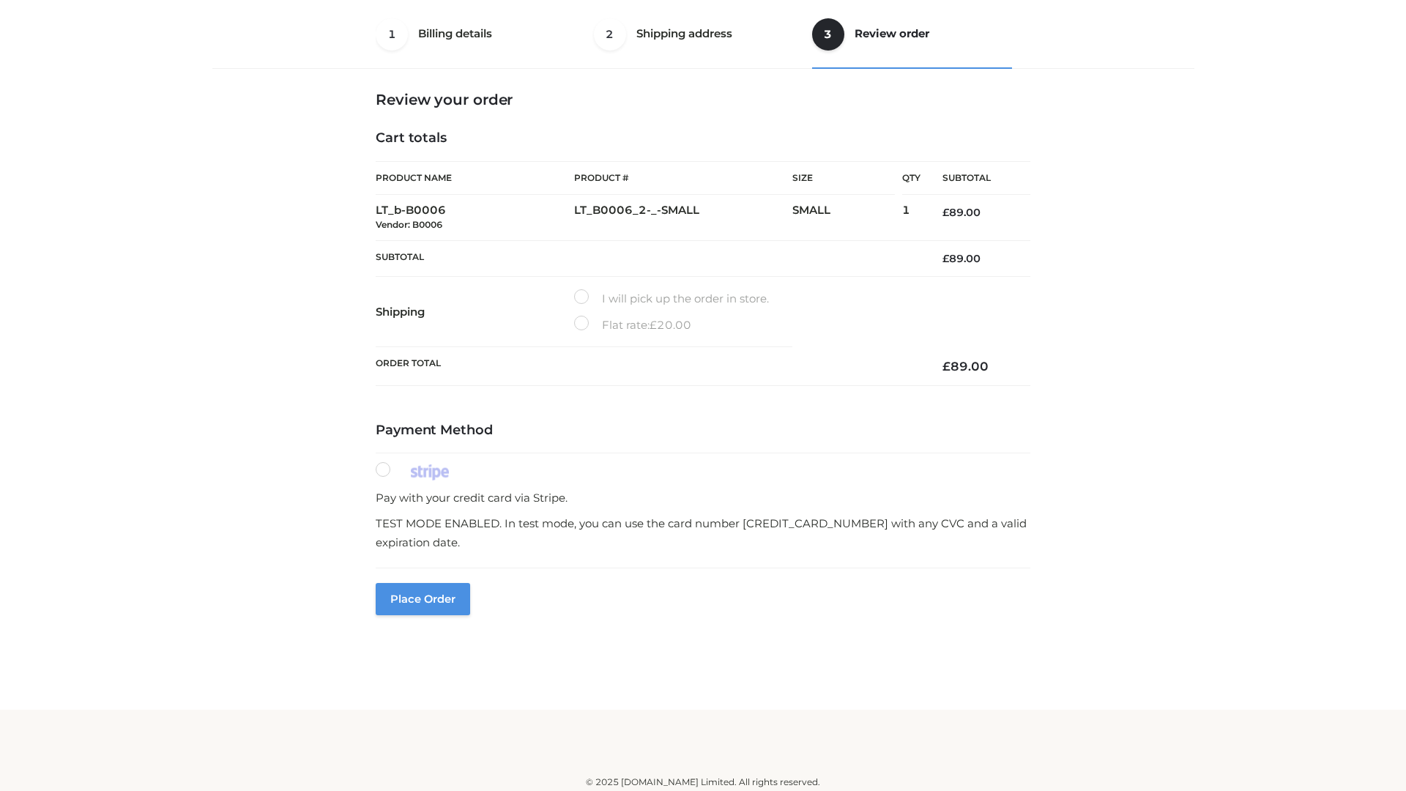 The height and width of the screenshot is (791, 1406). What do you see at coordinates (703, 138) in the screenshot?
I see `h4: Cart totals` at bounding box center [703, 138].